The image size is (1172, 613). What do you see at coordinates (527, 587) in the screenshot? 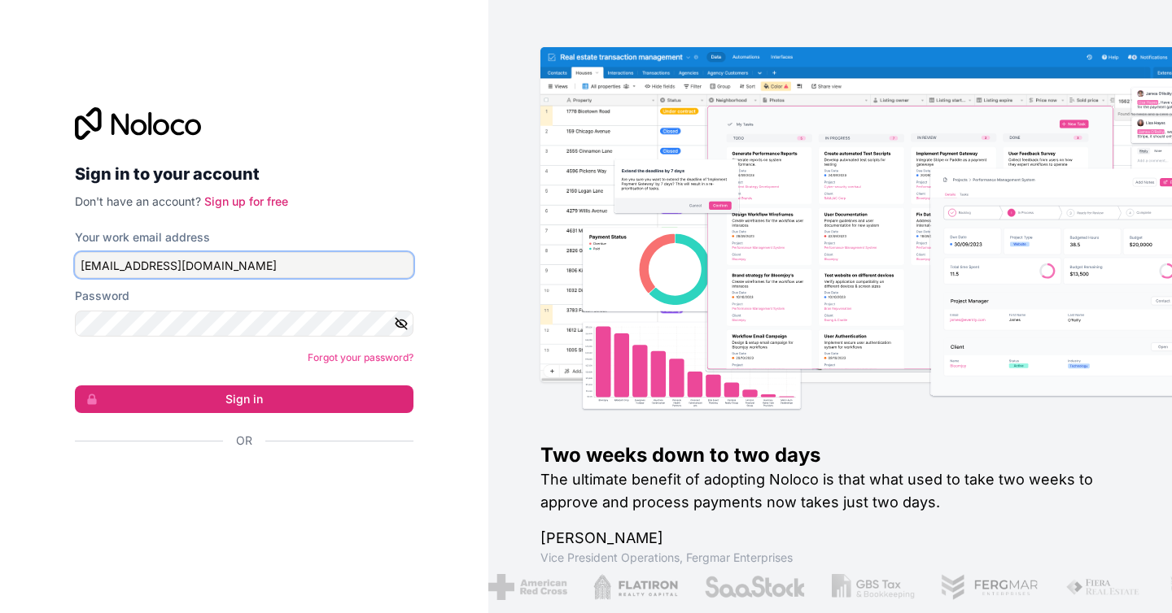
I see `img: /assets/american-red-cross-BAupjrZR.png` at bounding box center [527, 587].